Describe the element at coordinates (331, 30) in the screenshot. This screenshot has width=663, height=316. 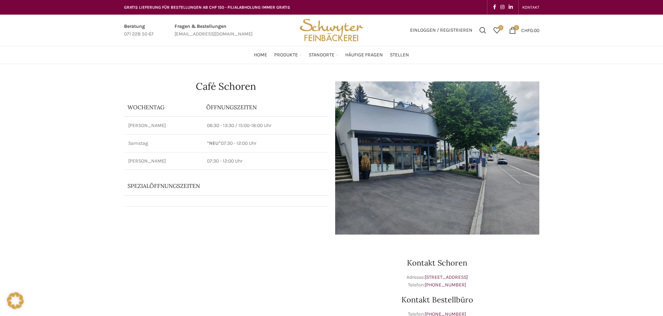
I see `img: Bäckerei Schwyter` at that location.